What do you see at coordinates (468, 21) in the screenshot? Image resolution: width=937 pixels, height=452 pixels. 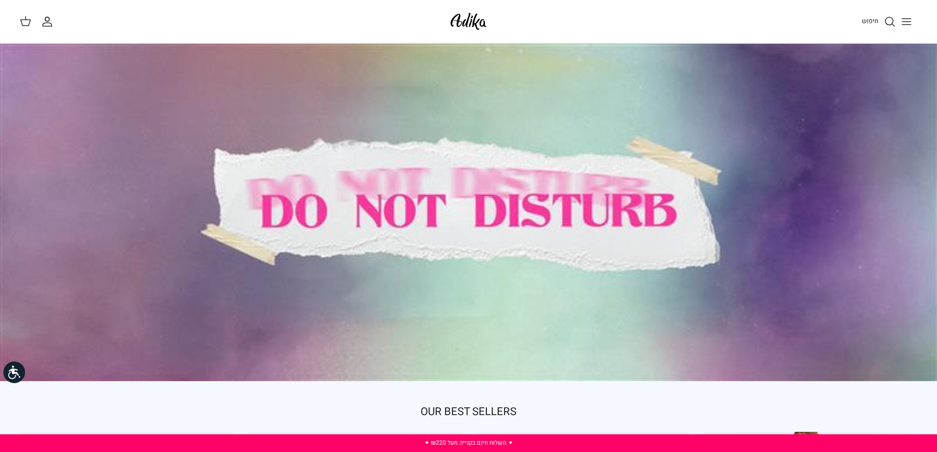 I see `img: Adika IL` at bounding box center [468, 21].